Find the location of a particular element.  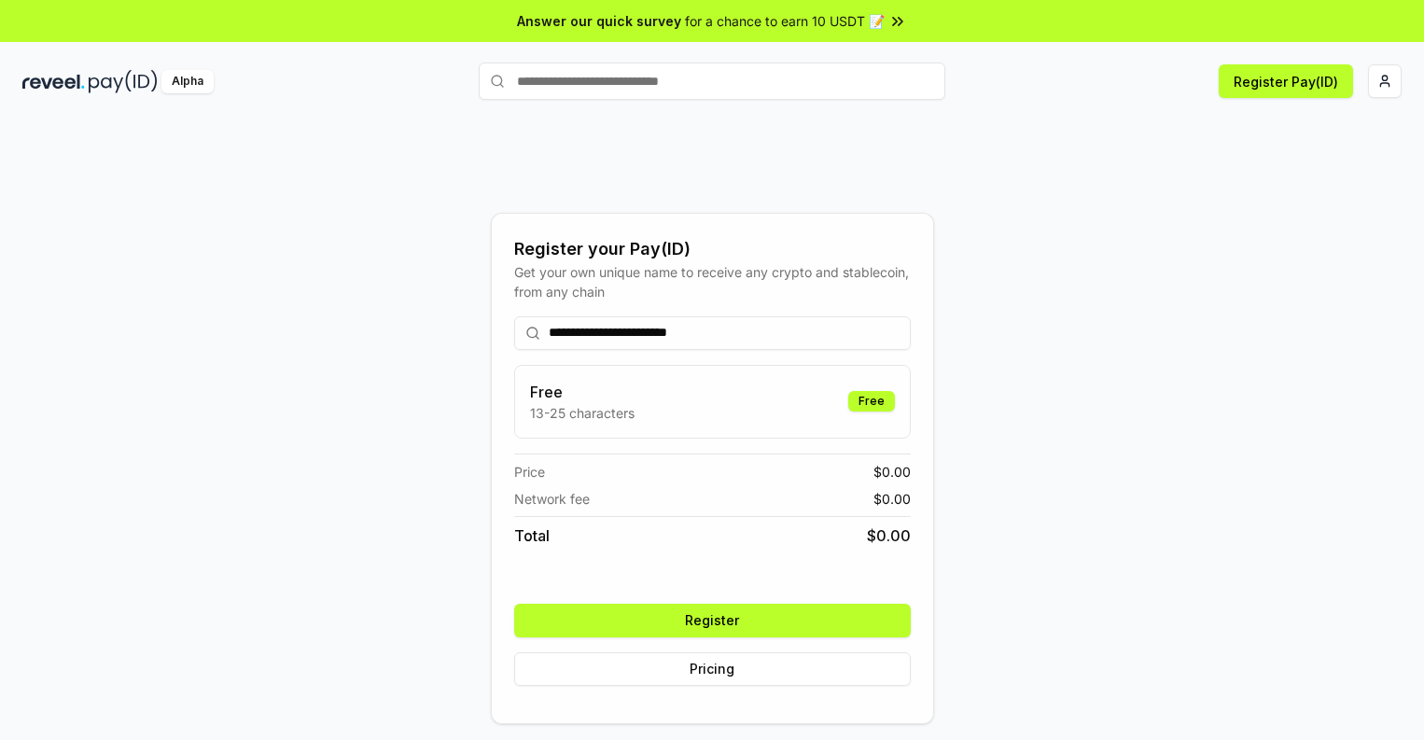

div: Free is located at coordinates (871, 401).